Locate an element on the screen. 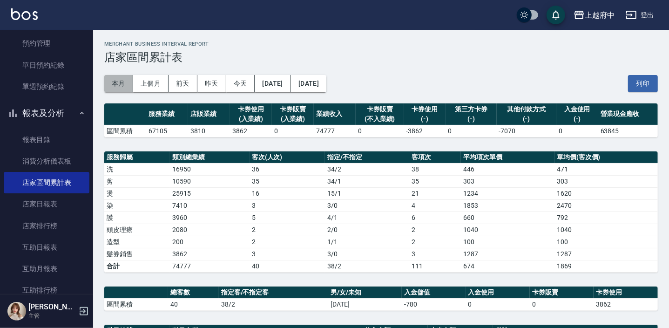 The image size is (669, 328). td: 1 / 1 is located at coordinates (367, 242).